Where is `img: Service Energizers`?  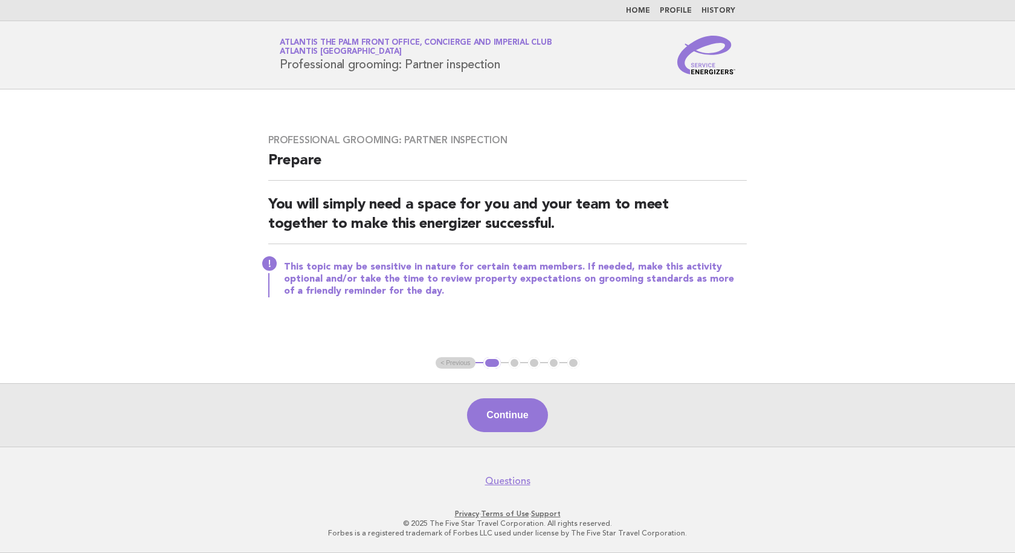
img: Service Energizers is located at coordinates (706, 55).